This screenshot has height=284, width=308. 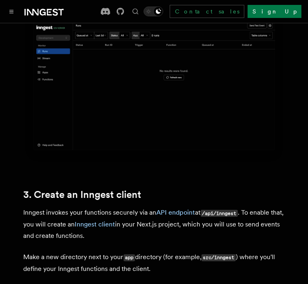 I want to click on button: Toggle dark mode, so click(x=153, y=11).